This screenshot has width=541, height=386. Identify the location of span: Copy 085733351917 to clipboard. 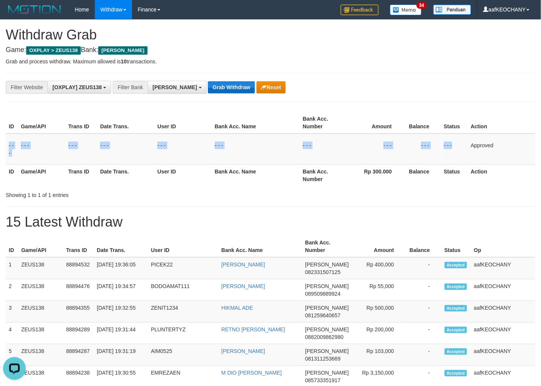
(323, 380).